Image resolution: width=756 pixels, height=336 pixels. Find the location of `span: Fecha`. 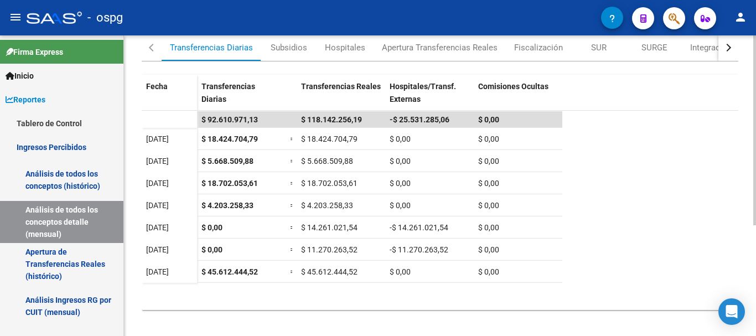

span: Fecha is located at coordinates (157, 86).